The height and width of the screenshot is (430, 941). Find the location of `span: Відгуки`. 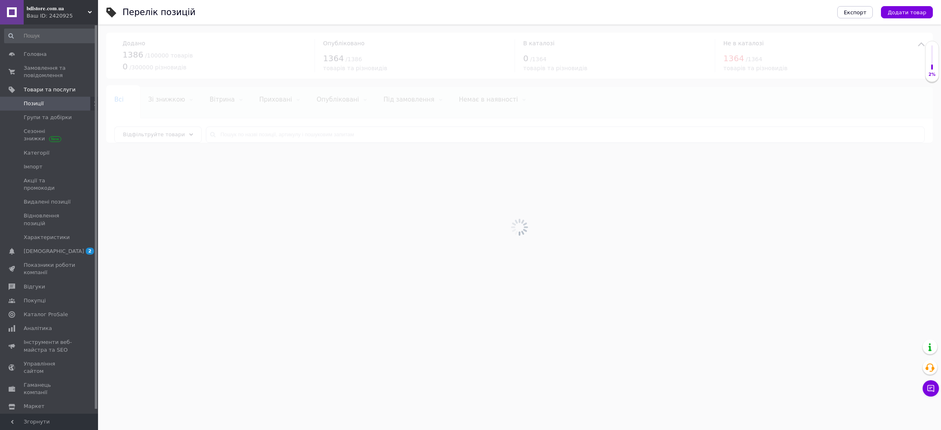

span: Відгуки is located at coordinates (34, 287).